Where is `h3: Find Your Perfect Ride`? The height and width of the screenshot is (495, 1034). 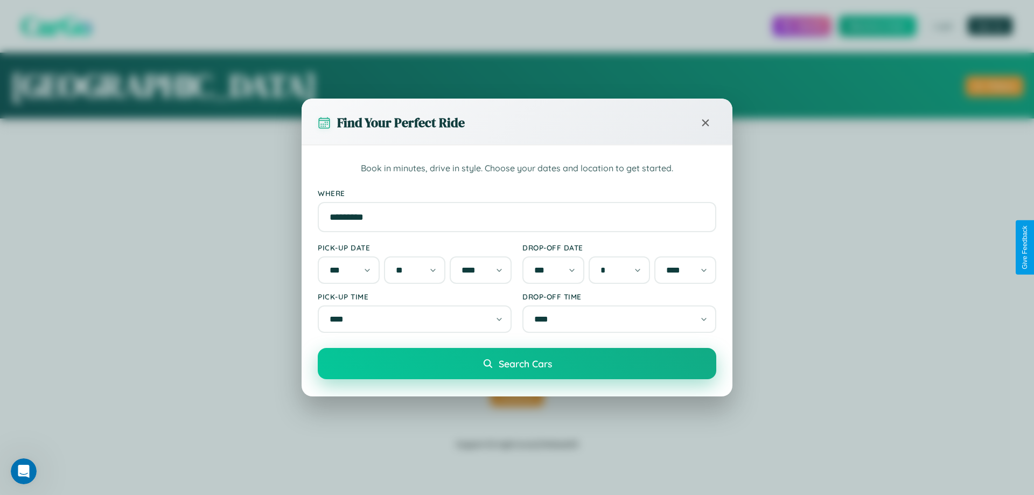
h3: Find Your Perfect Ride is located at coordinates (401, 122).